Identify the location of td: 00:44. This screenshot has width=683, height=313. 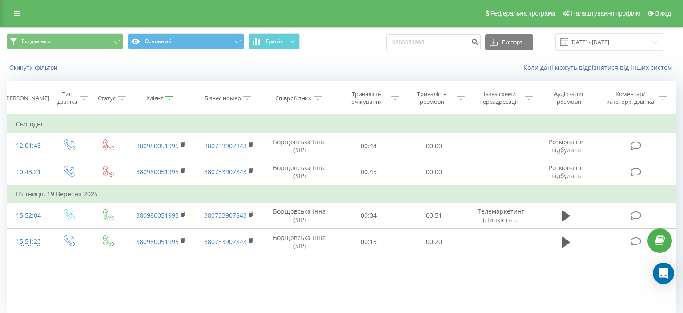
(369, 146).